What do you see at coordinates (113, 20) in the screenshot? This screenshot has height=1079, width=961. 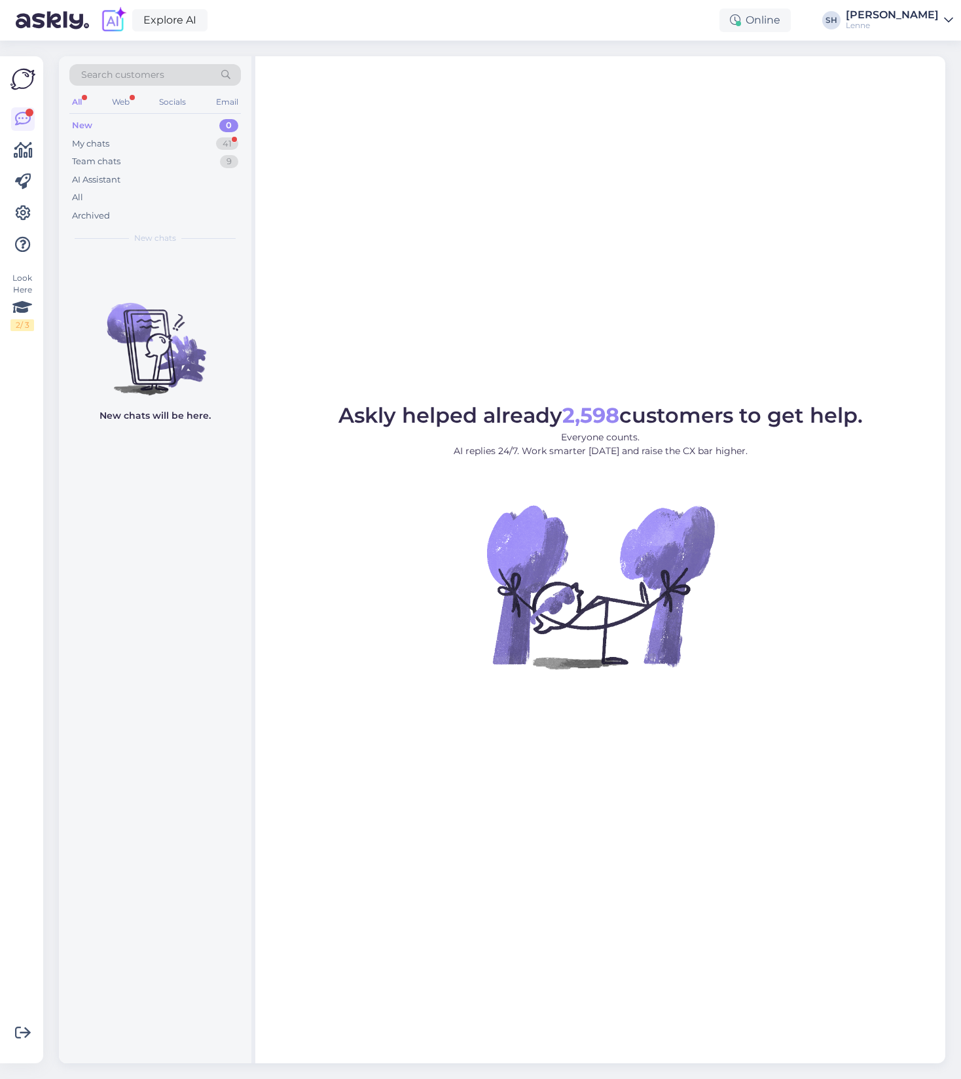 I see `img: explore-ai` at bounding box center [113, 20].